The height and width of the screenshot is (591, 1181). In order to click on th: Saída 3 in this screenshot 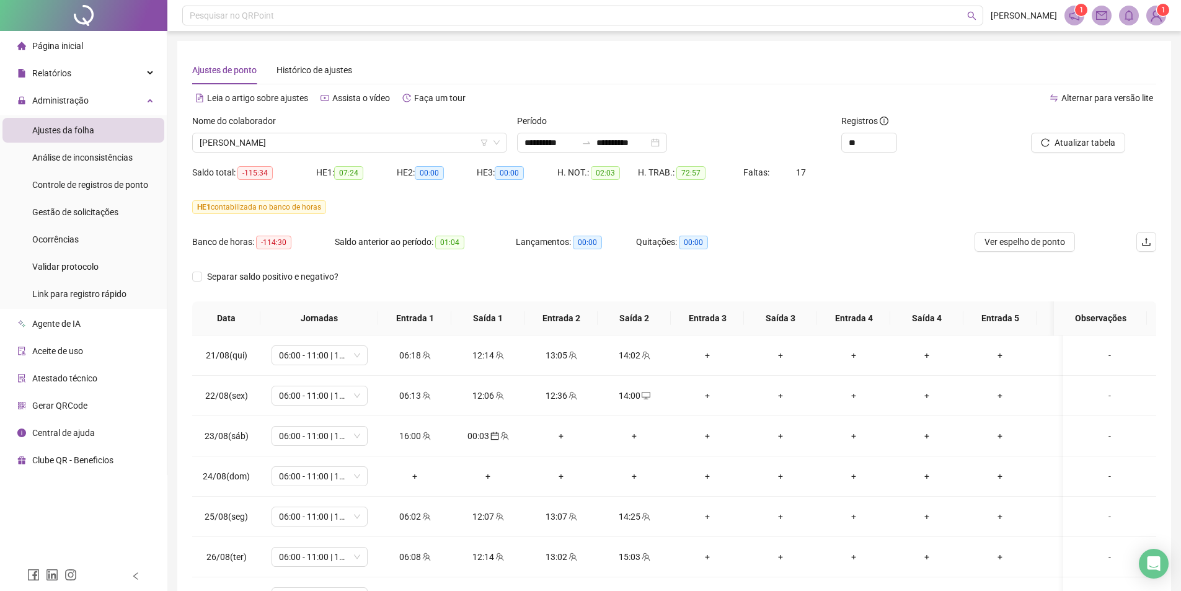, I will do `click(780, 318)`.